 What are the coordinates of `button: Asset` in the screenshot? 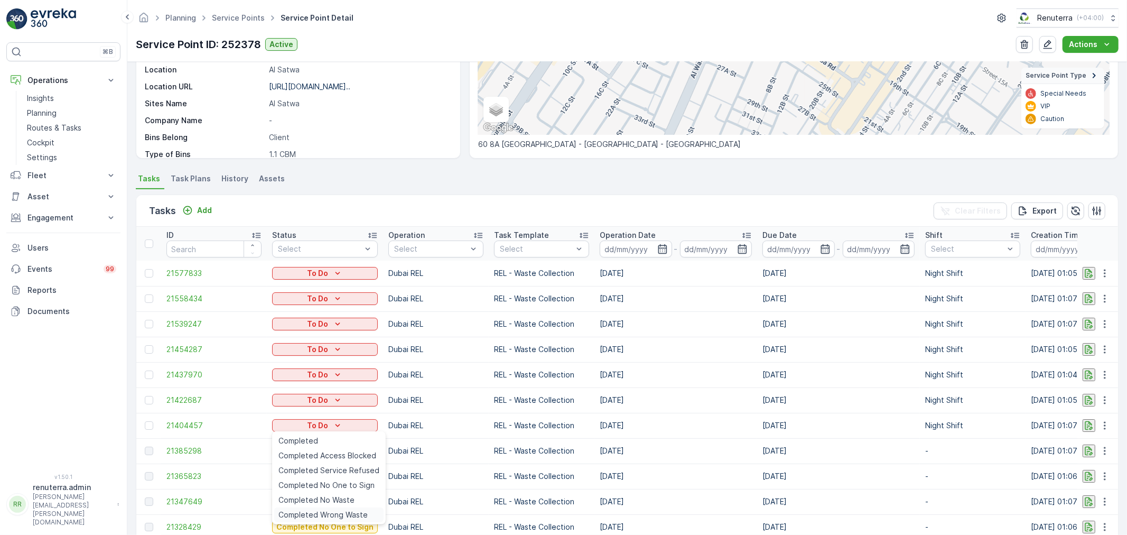 It's located at (63, 197).